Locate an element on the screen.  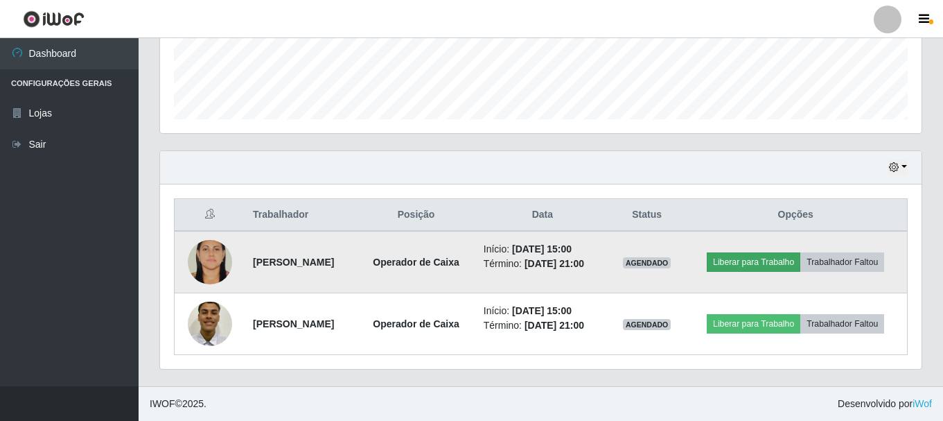
img: 1693145473232.jpeg is located at coordinates (210, 261).